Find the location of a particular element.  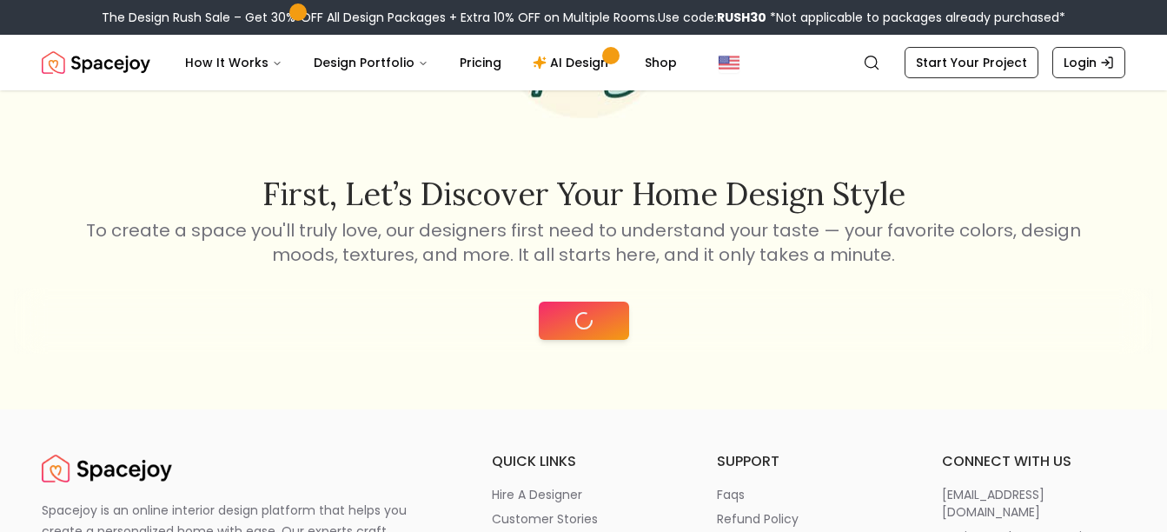

div: The Design Rush Sale – Get 30% OFF All Design Packages + Extra 10% OFF on Multiple Rooms. is located at coordinates (583, 17).